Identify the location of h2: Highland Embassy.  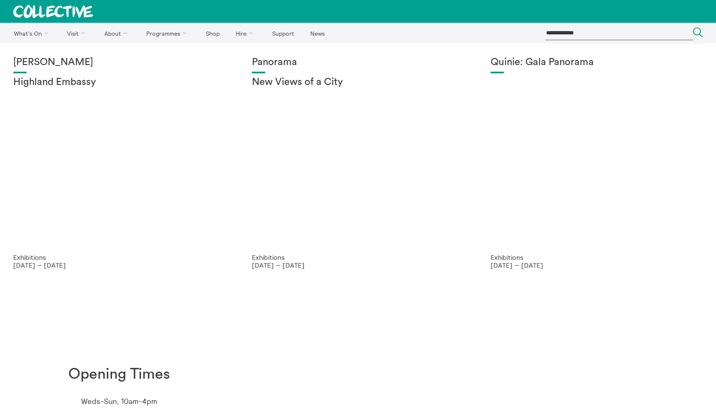
(119, 82).